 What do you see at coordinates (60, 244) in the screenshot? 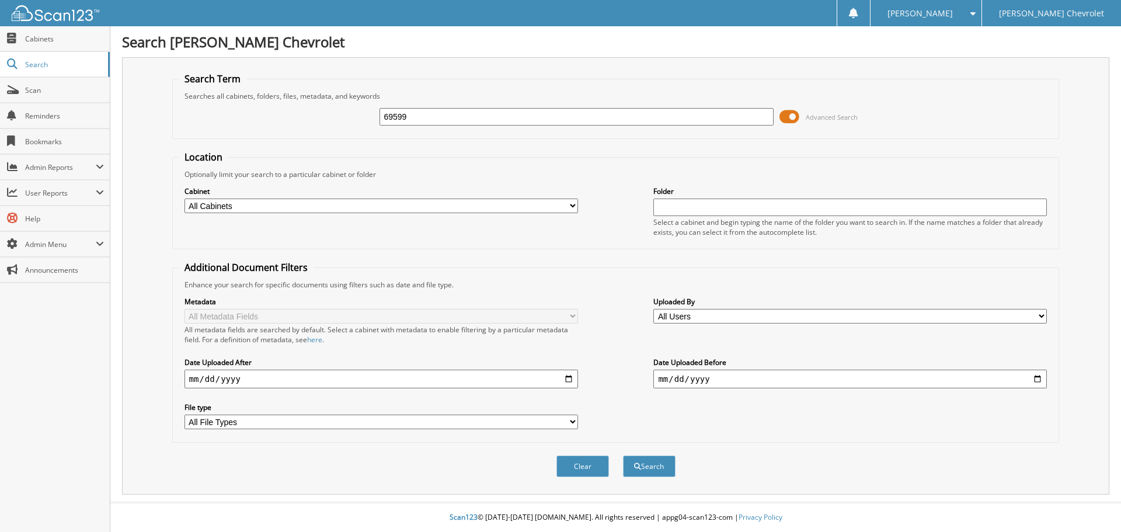
I see `span: Admin Menu` at bounding box center [60, 244].